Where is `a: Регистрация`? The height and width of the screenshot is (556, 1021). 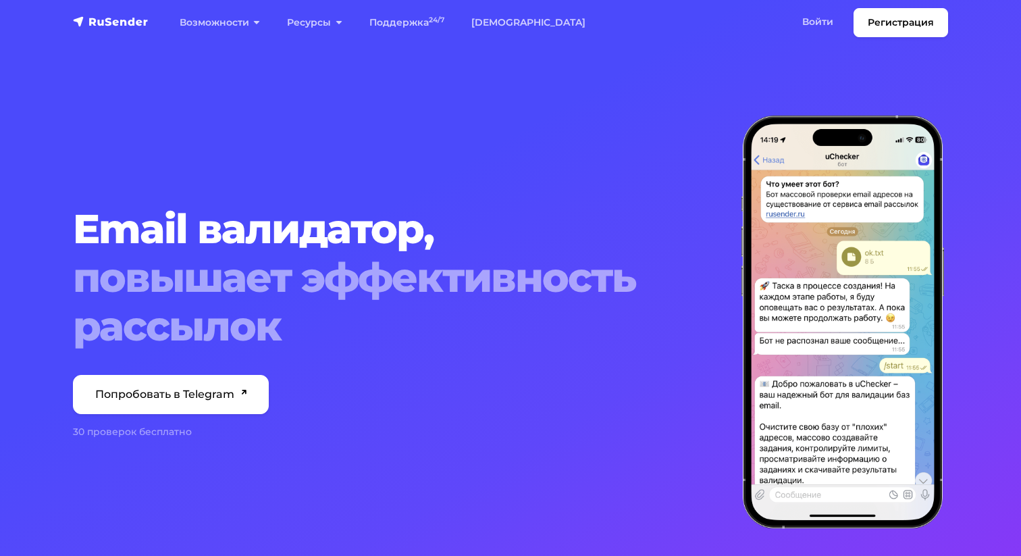 a: Регистрация is located at coordinates (901, 22).